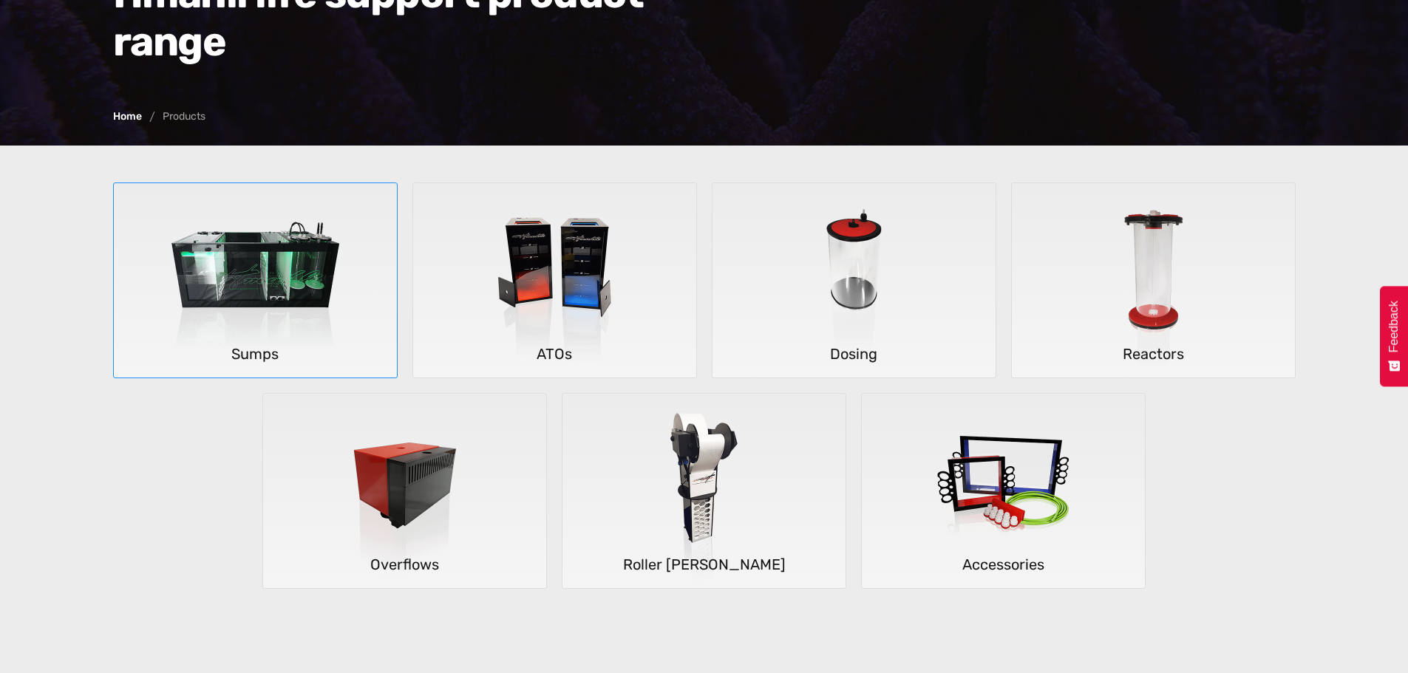 The width and height of the screenshot is (1408, 673). I want to click on img: Dosing, so click(854, 281).